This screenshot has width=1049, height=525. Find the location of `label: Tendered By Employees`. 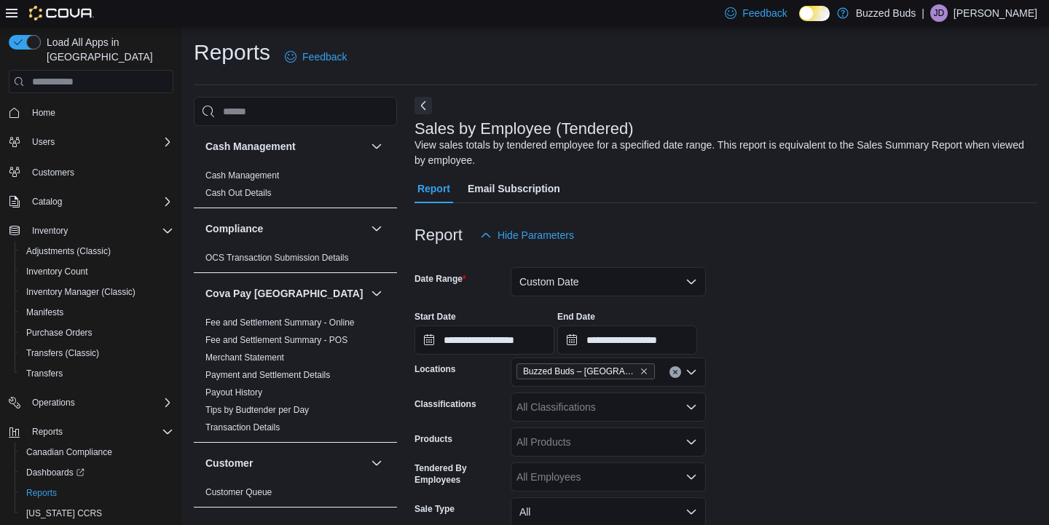

label: Tendered By Employees is located at coordinates (460, 474).